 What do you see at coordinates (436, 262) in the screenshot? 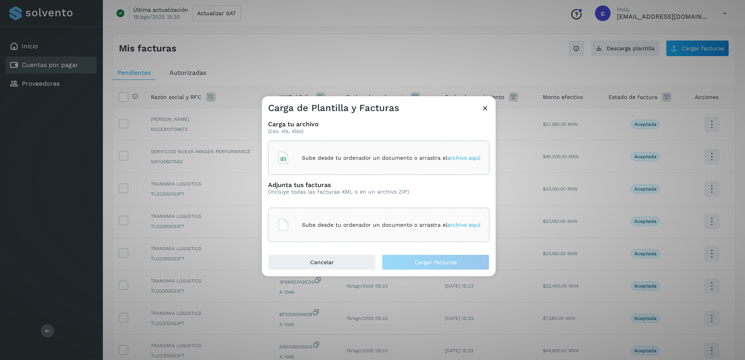
I see `span: Cargar facturas` at bounding box center [436, 262].